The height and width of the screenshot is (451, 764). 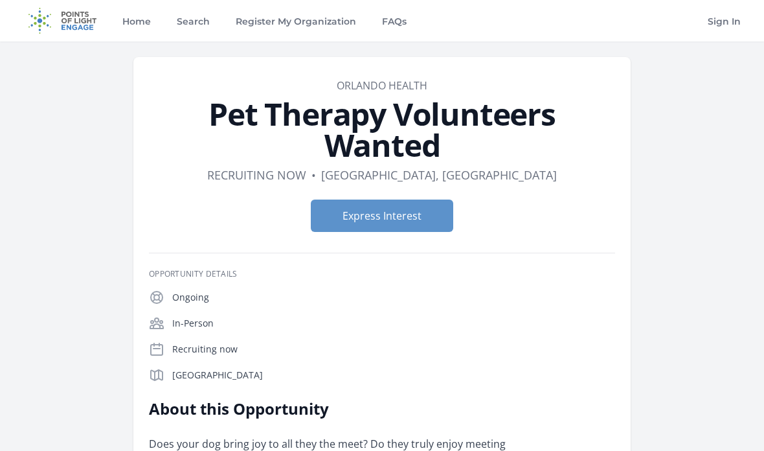 I want to click on button: Express Interest, so click(x=382, y=216).